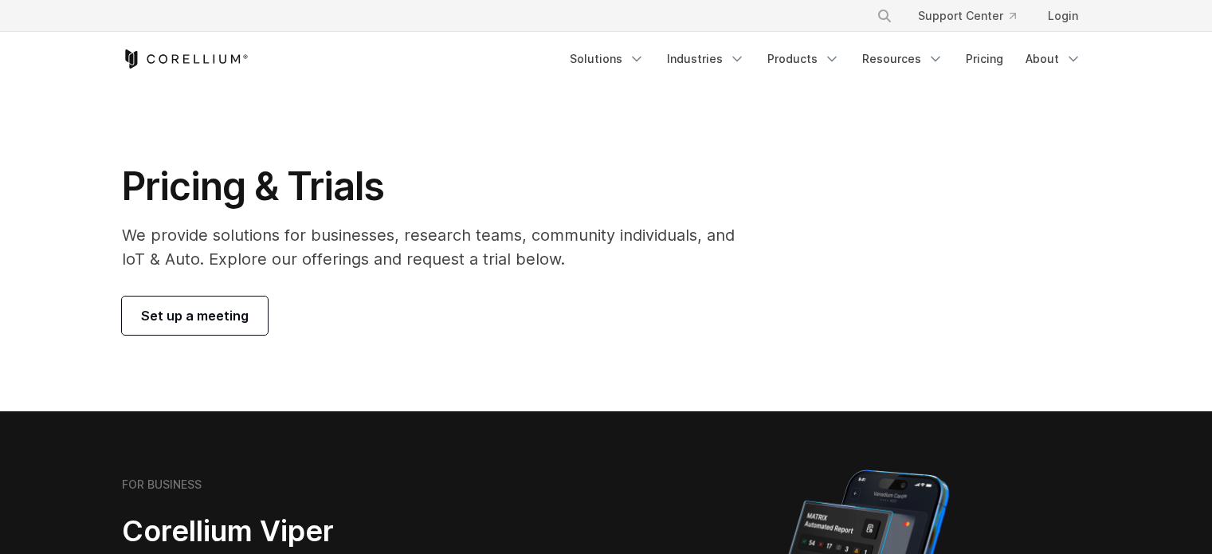  I want to click on a: Resources, so click(903, 59).